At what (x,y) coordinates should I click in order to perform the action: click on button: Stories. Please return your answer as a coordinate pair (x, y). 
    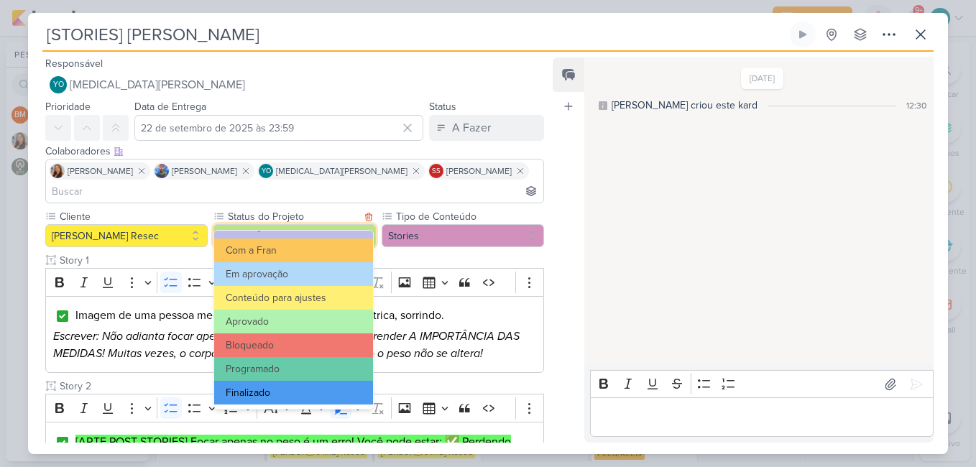
    Looking at the image, I should click on (463, 236).